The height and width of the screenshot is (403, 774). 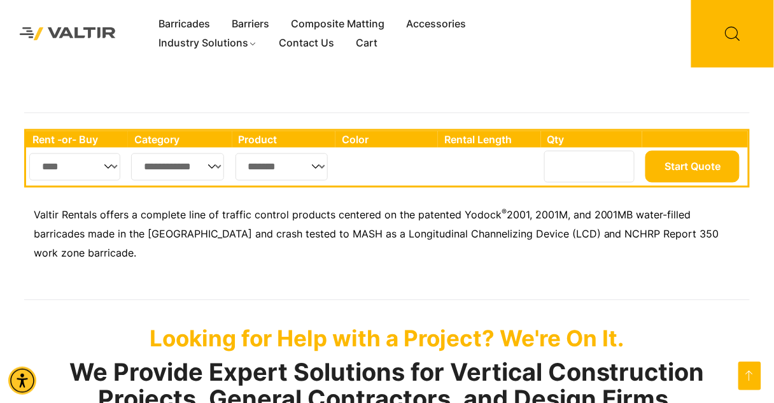 What do you see at coordinates (387, 339) in the screenshot?
I see `p: Looking for Help with a Project? We're On It.` at bounding box center [387, 339].